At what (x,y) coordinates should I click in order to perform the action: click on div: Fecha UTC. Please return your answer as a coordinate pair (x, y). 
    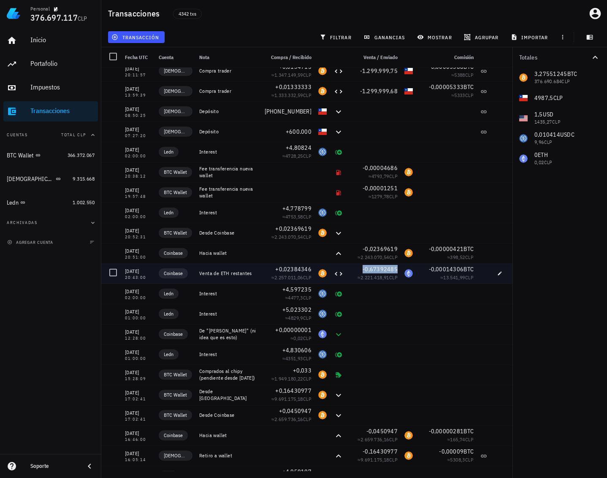
    Looking at the image, I should click on (138, 57).